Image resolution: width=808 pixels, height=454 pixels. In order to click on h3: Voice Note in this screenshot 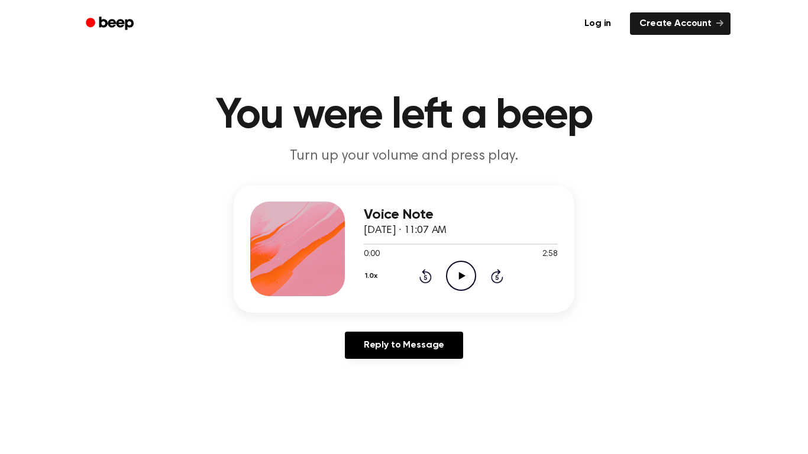, I will do `click(461, 215)`.